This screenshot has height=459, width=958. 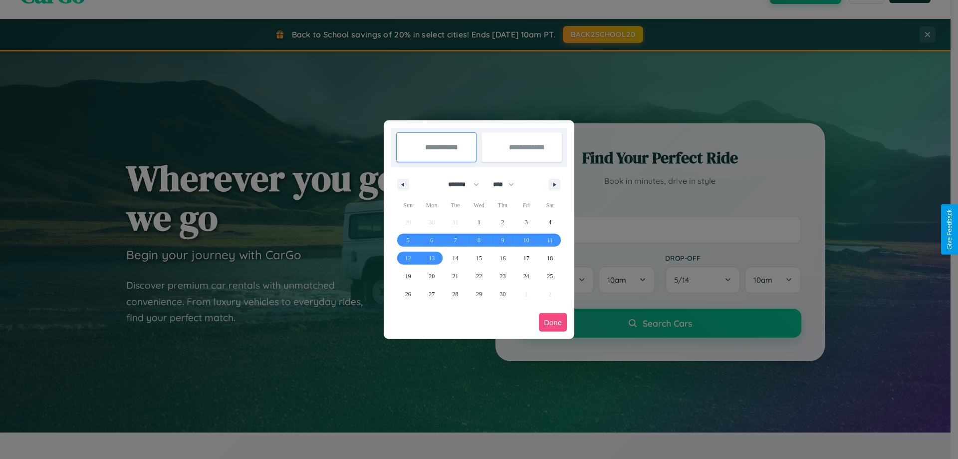 I want to click on button: 18, so click(x=550, y=258).